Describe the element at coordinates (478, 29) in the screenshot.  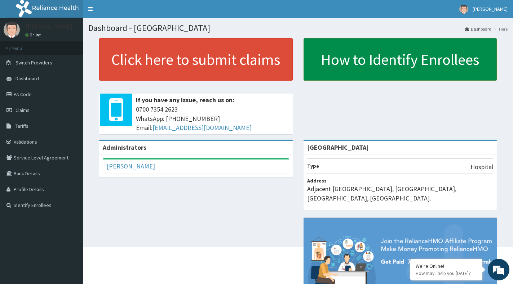
I see `a: Dashboard` at that location.